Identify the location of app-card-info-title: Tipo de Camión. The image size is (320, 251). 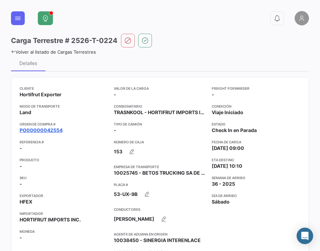
(160, 124).